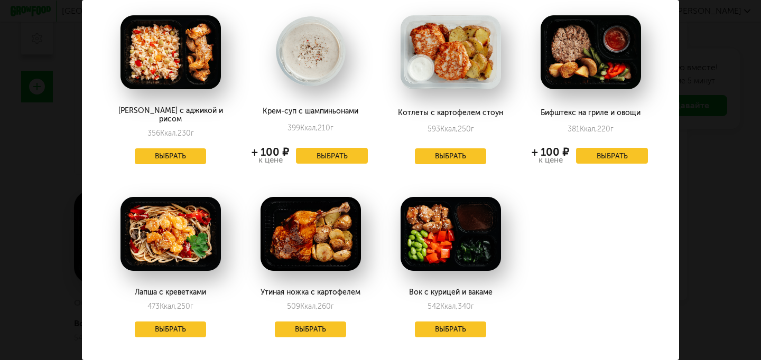  I want to click on div: 399 210, so click(310, 129).